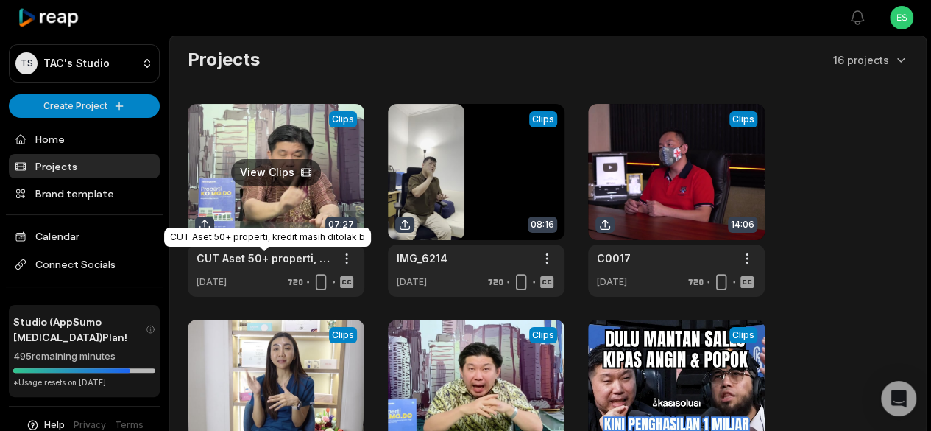  I want to click on span: Connect Socials, so click(84, 264).